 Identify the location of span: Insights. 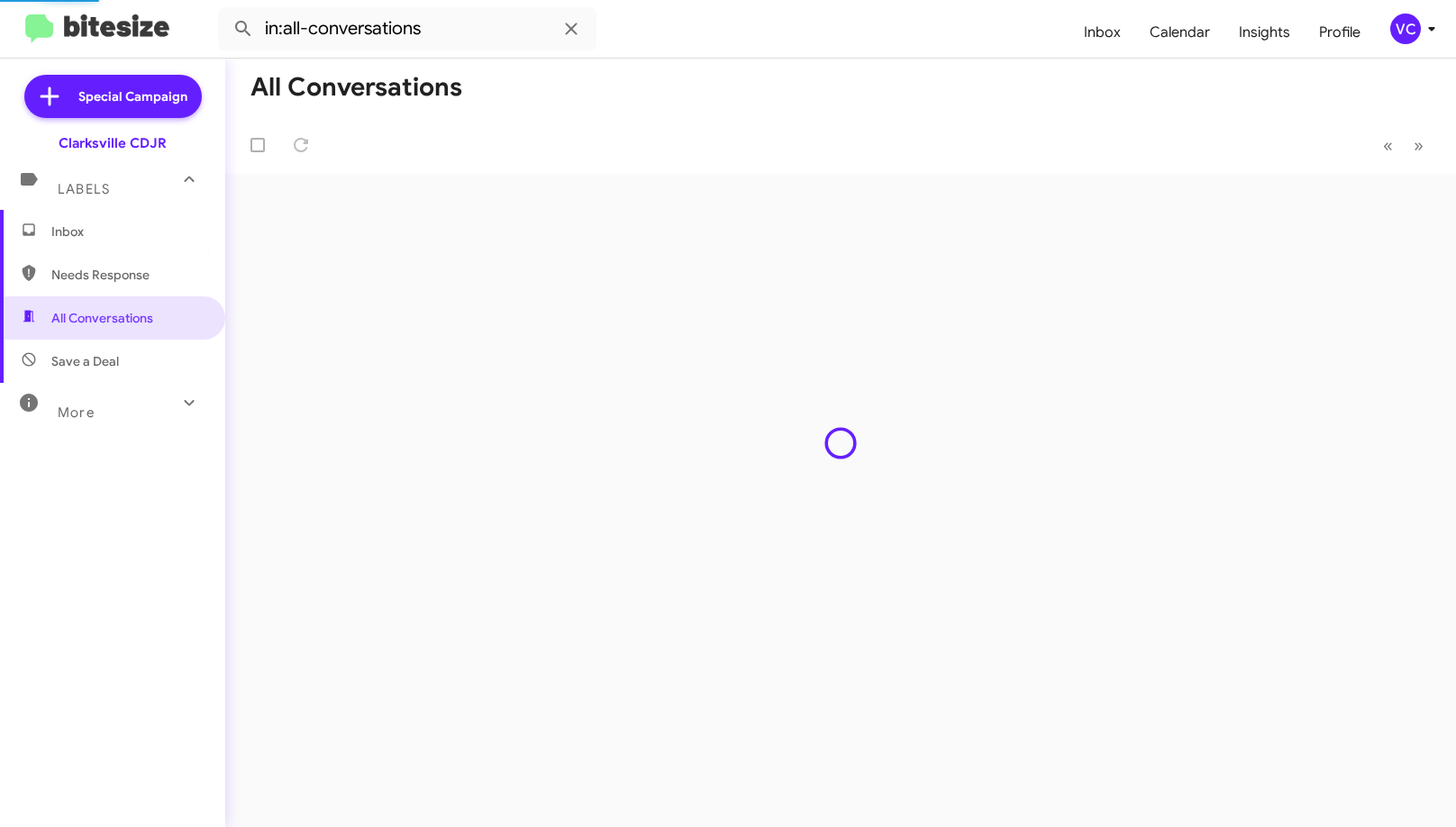
(1264, 33).